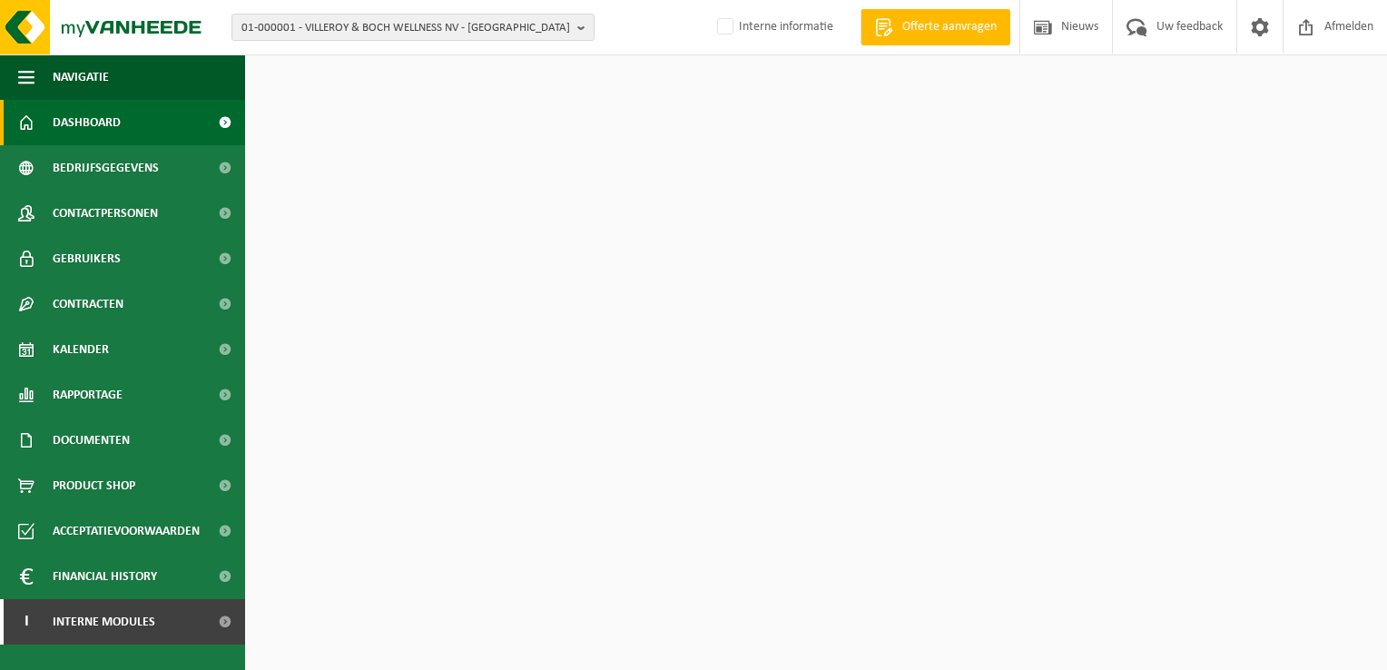 This screenshot has height=670, width=1387. What do you see at coordinates (94, 486) in the screenshot?
I see `span: Product Shop` at bounding box center [94, 486].